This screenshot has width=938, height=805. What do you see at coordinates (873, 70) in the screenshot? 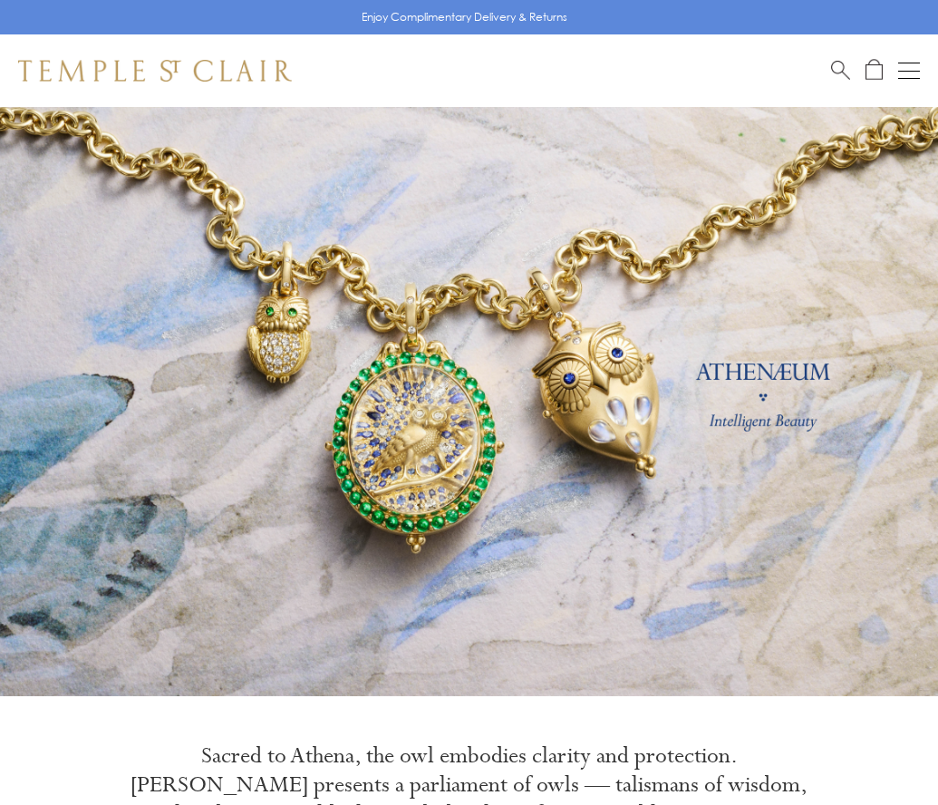
I see `a: Open Shopping Bag` at bounding box center [873, 70].